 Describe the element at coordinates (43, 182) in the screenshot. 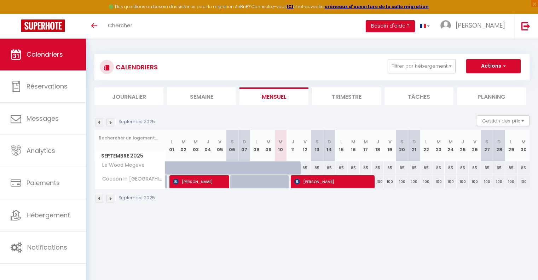

I see `span: Paiements` at that location.